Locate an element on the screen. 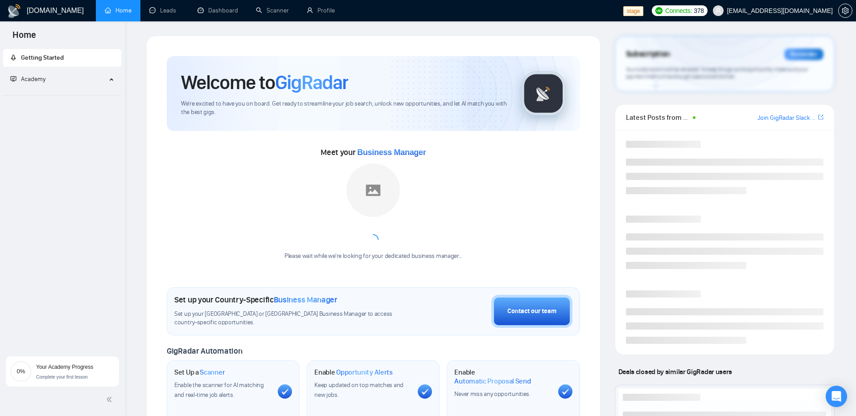 The height and width of the screenshot is (416, 856). span: Automatic Proposal Send is located at coordinates (492, 381).